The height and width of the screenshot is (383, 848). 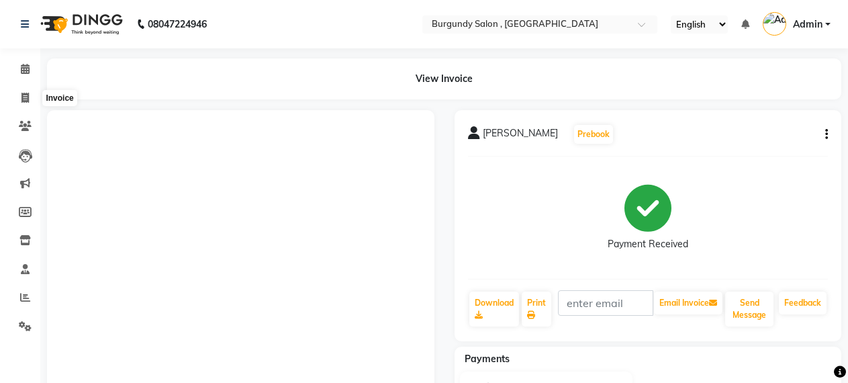 What do you see at coordinates (802, 303) in the screenshot?
I see `a: Feedback` at bounding box center [802, 303].